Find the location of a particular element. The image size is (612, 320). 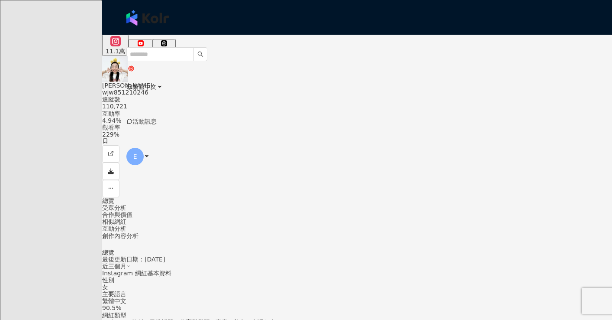

span: search is located at coordinates (201, 54).